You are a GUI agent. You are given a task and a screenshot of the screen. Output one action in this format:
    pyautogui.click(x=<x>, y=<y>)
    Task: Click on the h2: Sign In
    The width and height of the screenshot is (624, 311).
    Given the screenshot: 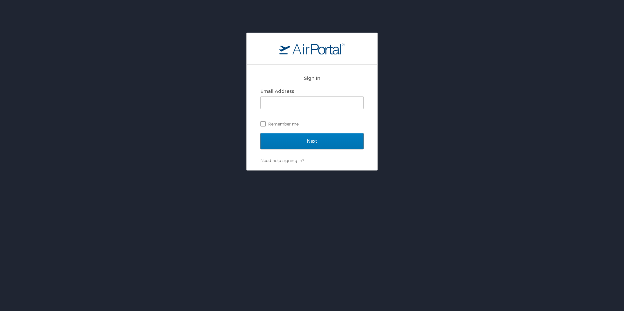 What is the action you would take?
    pyautogui.click(x=312, y=78)
    